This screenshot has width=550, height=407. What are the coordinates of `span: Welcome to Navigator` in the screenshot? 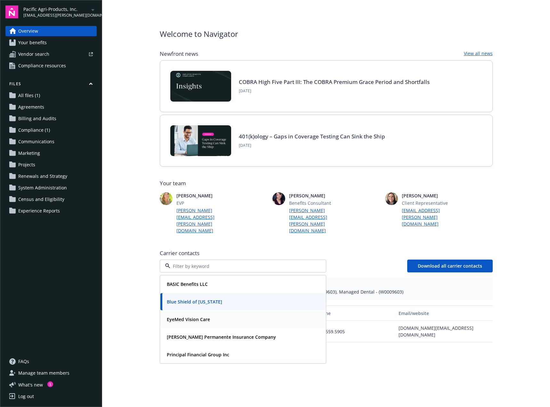 It's located at (199, 34).